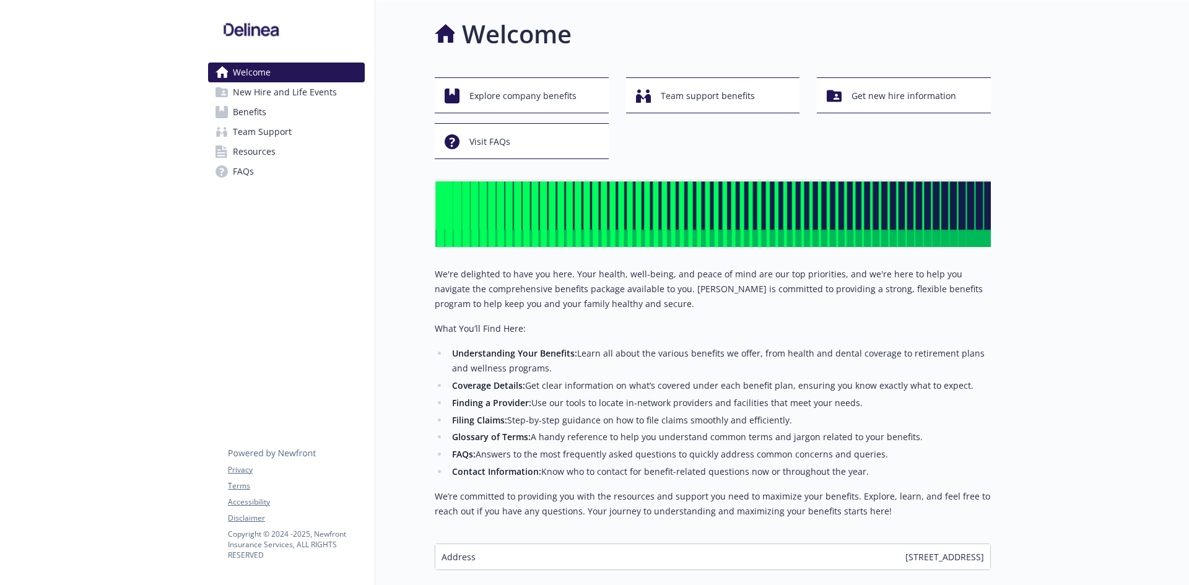 This screenshot has width=1189, height=585. Describe the element at coordinates (296, 545) in the screenshot. I see `p: Copyright © 2024 - 2025 , Newfront Insurance Services, ALL RIGHTS RESERVED` at that location.